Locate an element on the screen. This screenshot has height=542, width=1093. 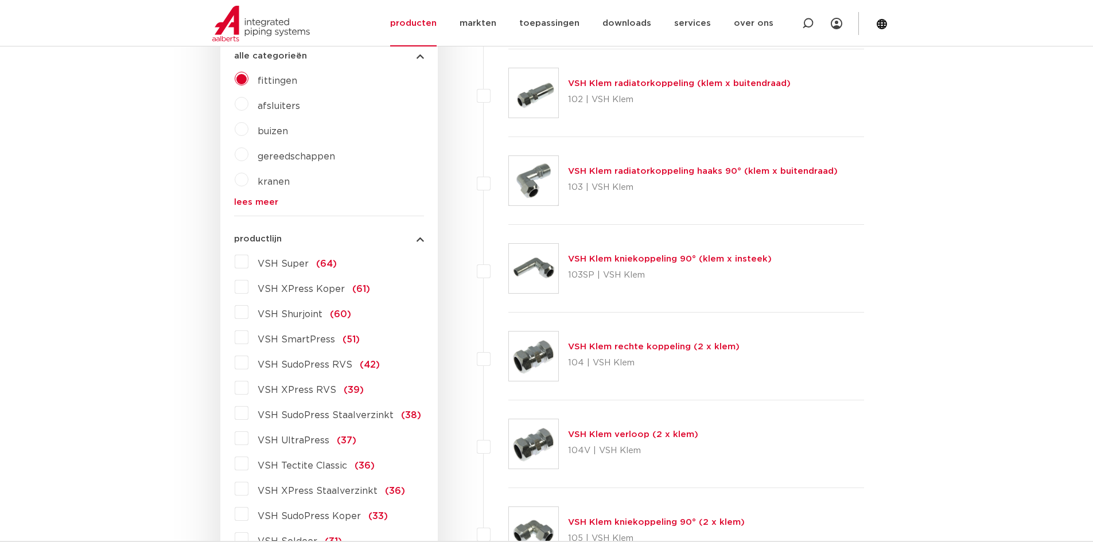
a: lees meer is located at coordinates (329, 202).